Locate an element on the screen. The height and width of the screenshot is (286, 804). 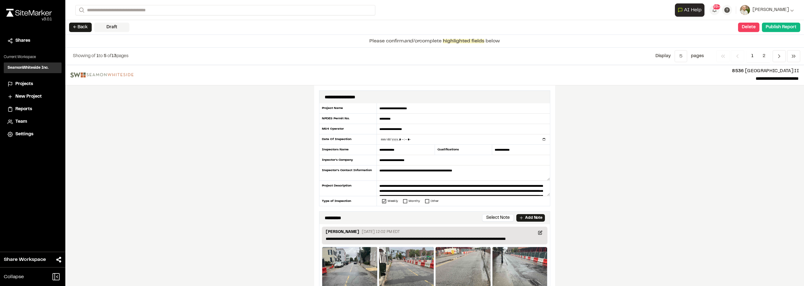
button: ← Back is located at coordinates (80, 27).